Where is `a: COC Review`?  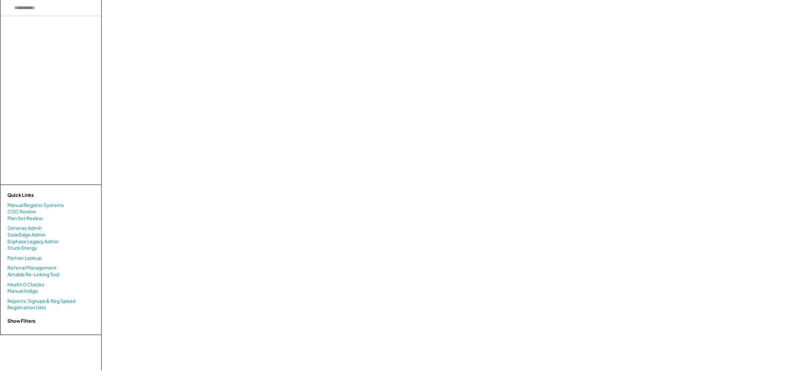
a: COC Review is located at coordinates (22, 212).